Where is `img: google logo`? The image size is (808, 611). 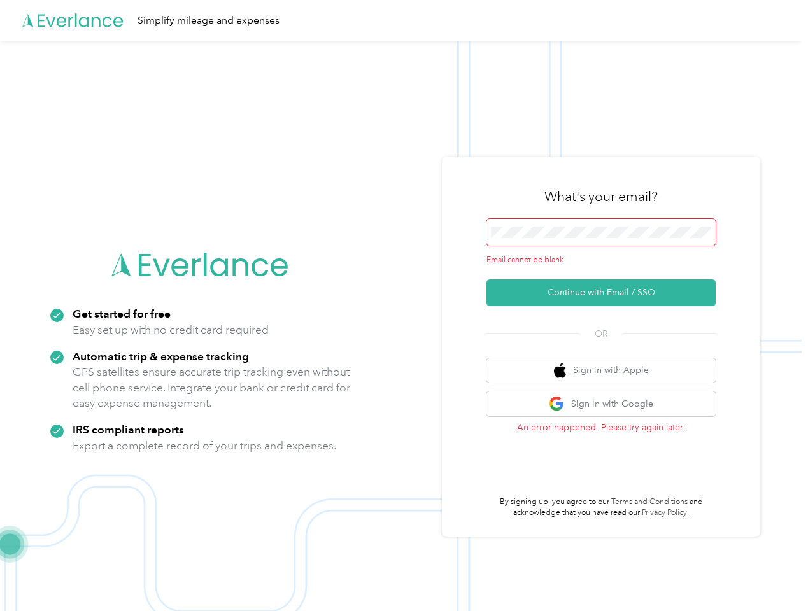 img: google logo is located at coordinates (556, 404).